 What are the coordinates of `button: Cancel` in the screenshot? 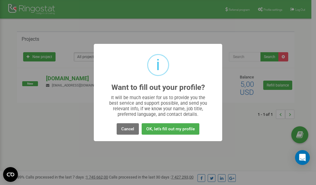 It's located at (128, 129).